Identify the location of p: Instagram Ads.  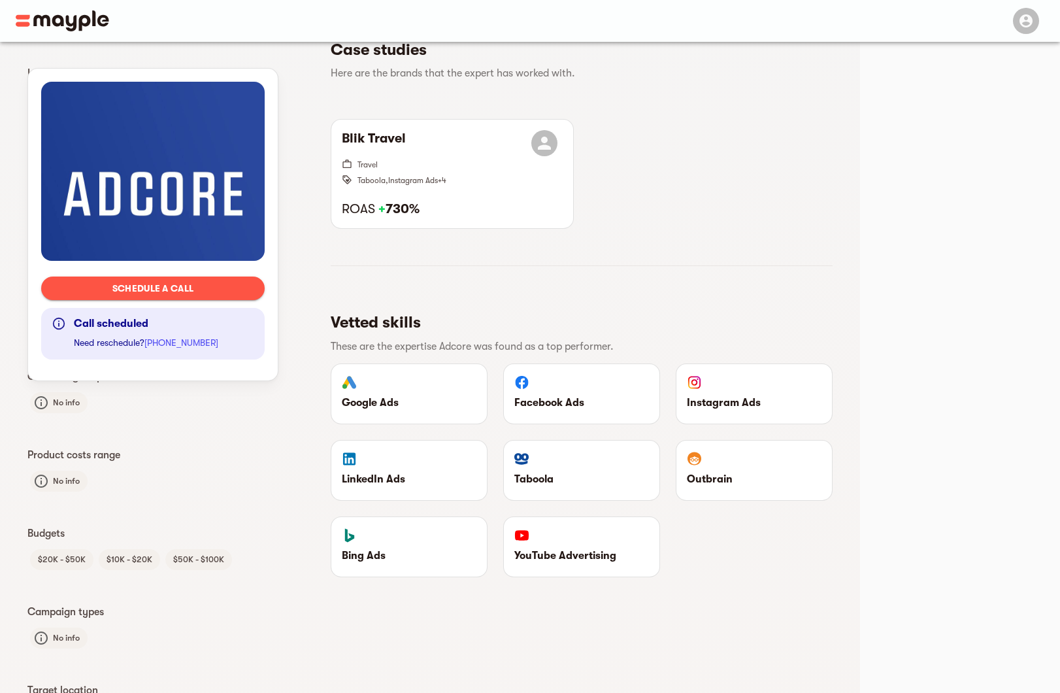
(754, 403).